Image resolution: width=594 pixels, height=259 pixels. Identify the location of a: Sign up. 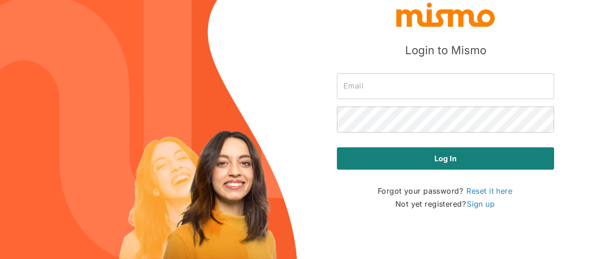
(481, 204).